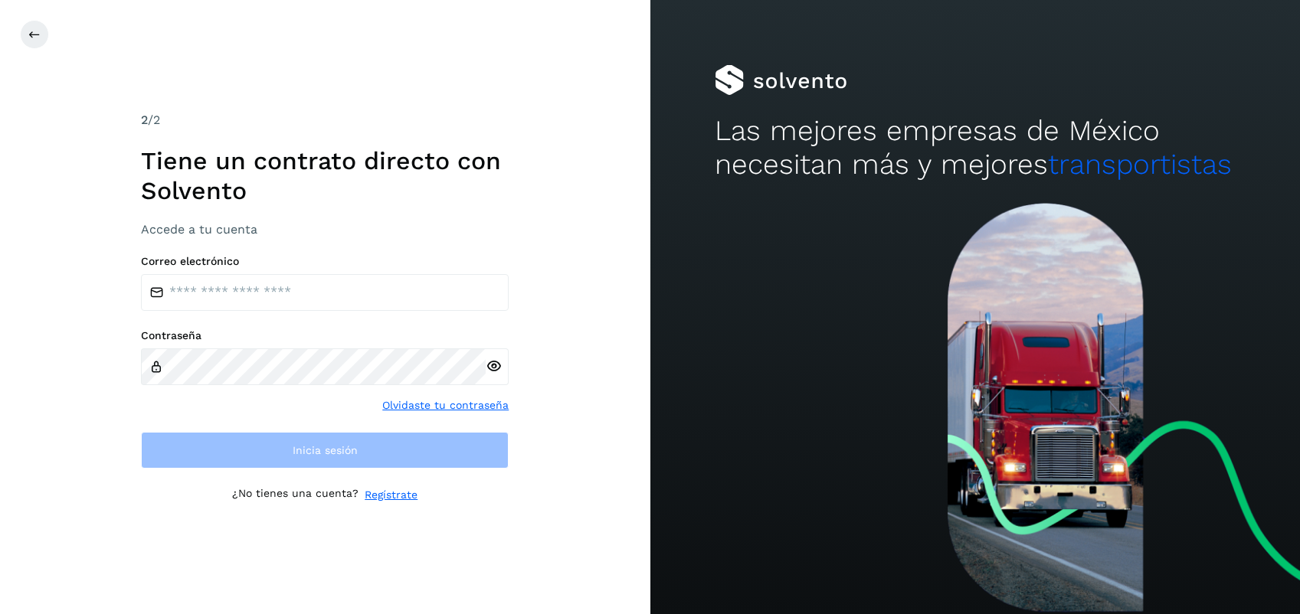 The image size is (1300, 614). Describe the element at coordinates (445, 405) in the screenshot. I see `a: Olvidaste tu contraseña` at that location.